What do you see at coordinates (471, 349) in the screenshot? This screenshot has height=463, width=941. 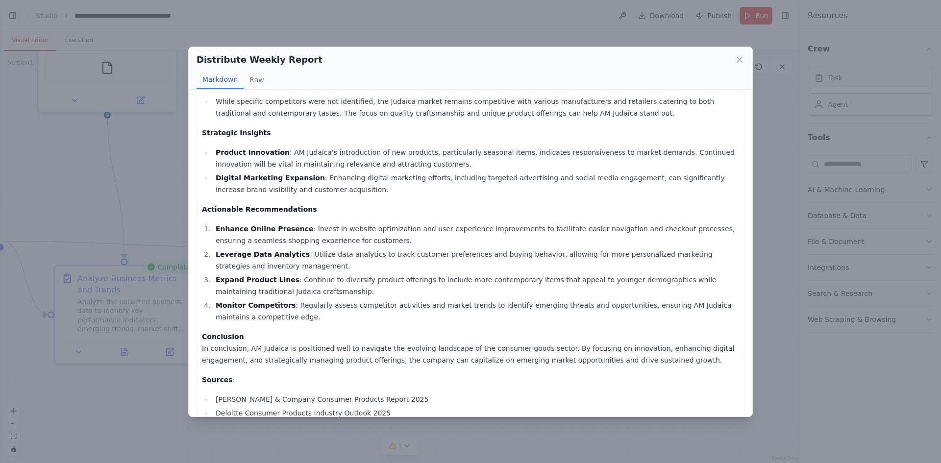 I see `p: In conclusion, AM Judaica is positioned well to navigate the evolving landscape of the consumer g...` at bounding box center [471, 349].